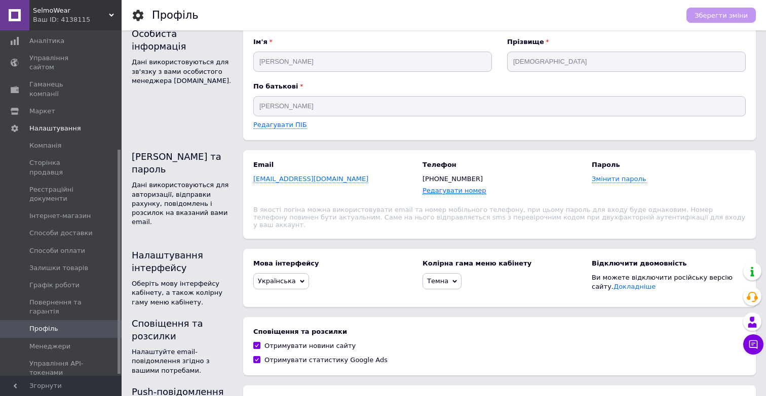  I want to click on span: Управління сайтом, so click(61, 63).